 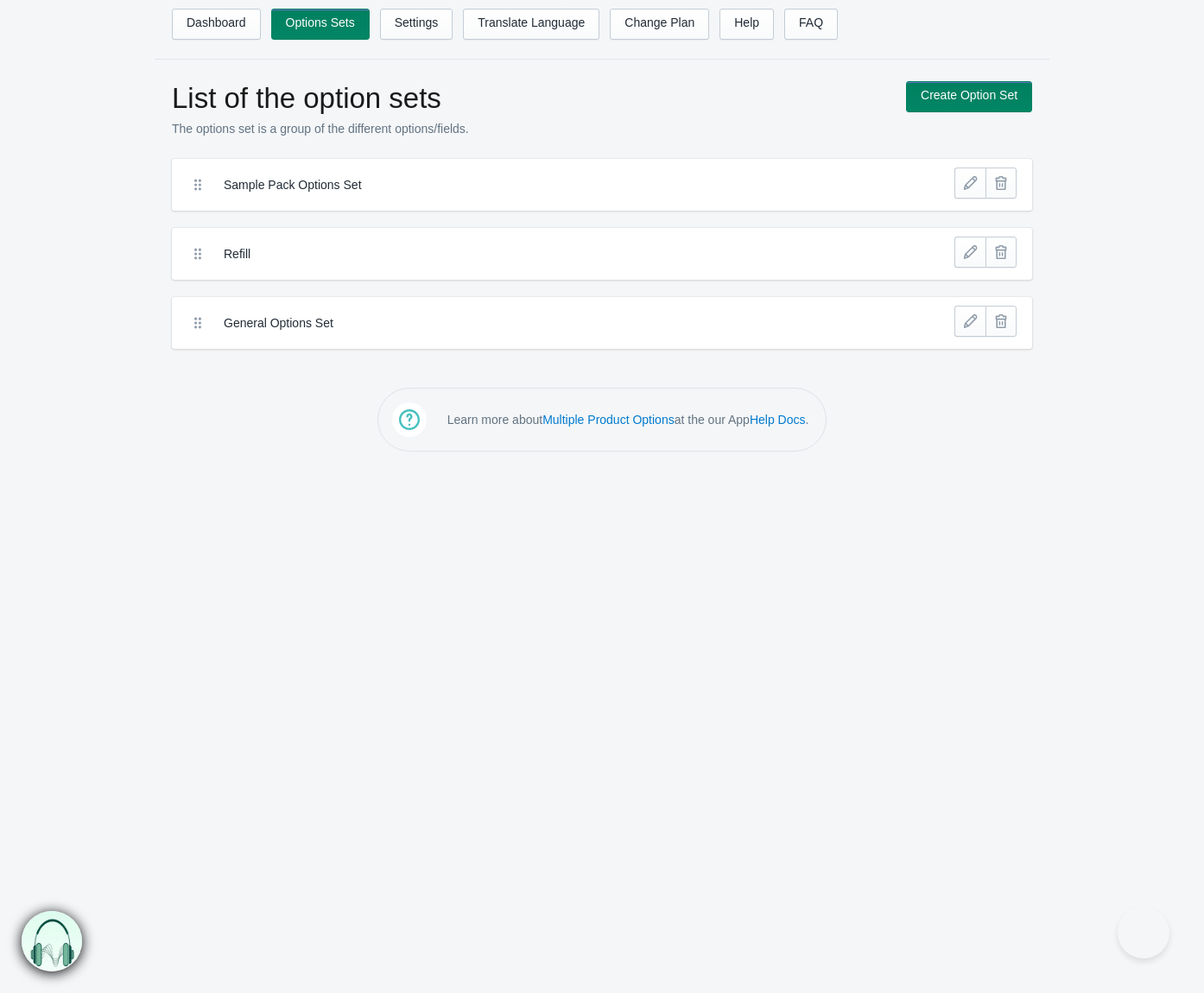 What do you see at coordinates (216, 24) in the screenshot?
I see `a: Dashboard` at bounding box center [216, 24].